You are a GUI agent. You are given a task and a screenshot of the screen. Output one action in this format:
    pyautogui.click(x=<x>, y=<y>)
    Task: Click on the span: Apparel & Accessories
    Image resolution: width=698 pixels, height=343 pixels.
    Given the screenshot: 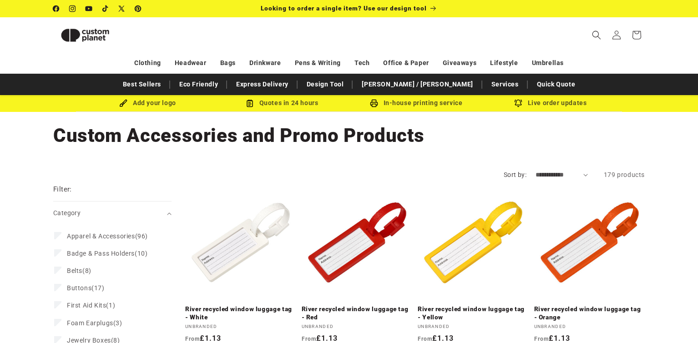 What is the action you would take?
    pyautogui.click(x=101, y=236)
    